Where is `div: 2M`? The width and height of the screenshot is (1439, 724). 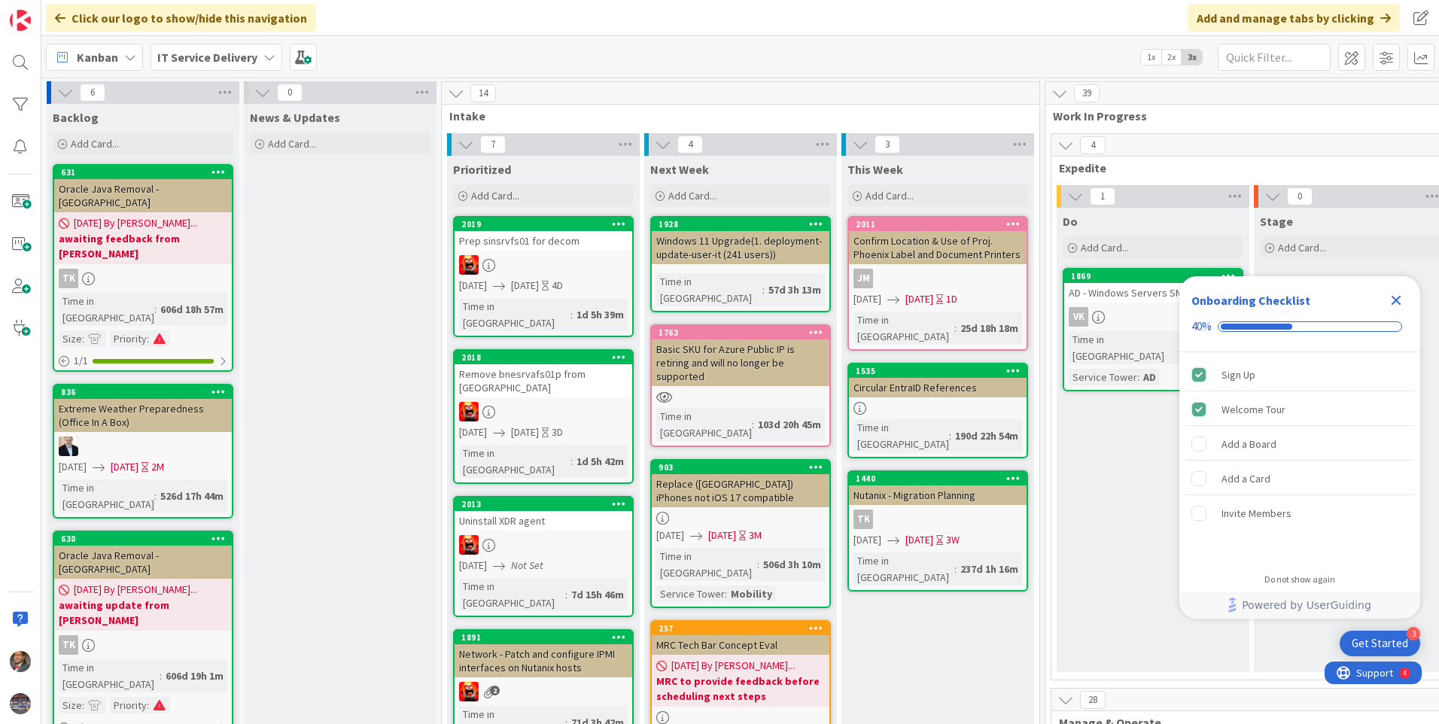
div: 2M is located at coordinates (157, 467).